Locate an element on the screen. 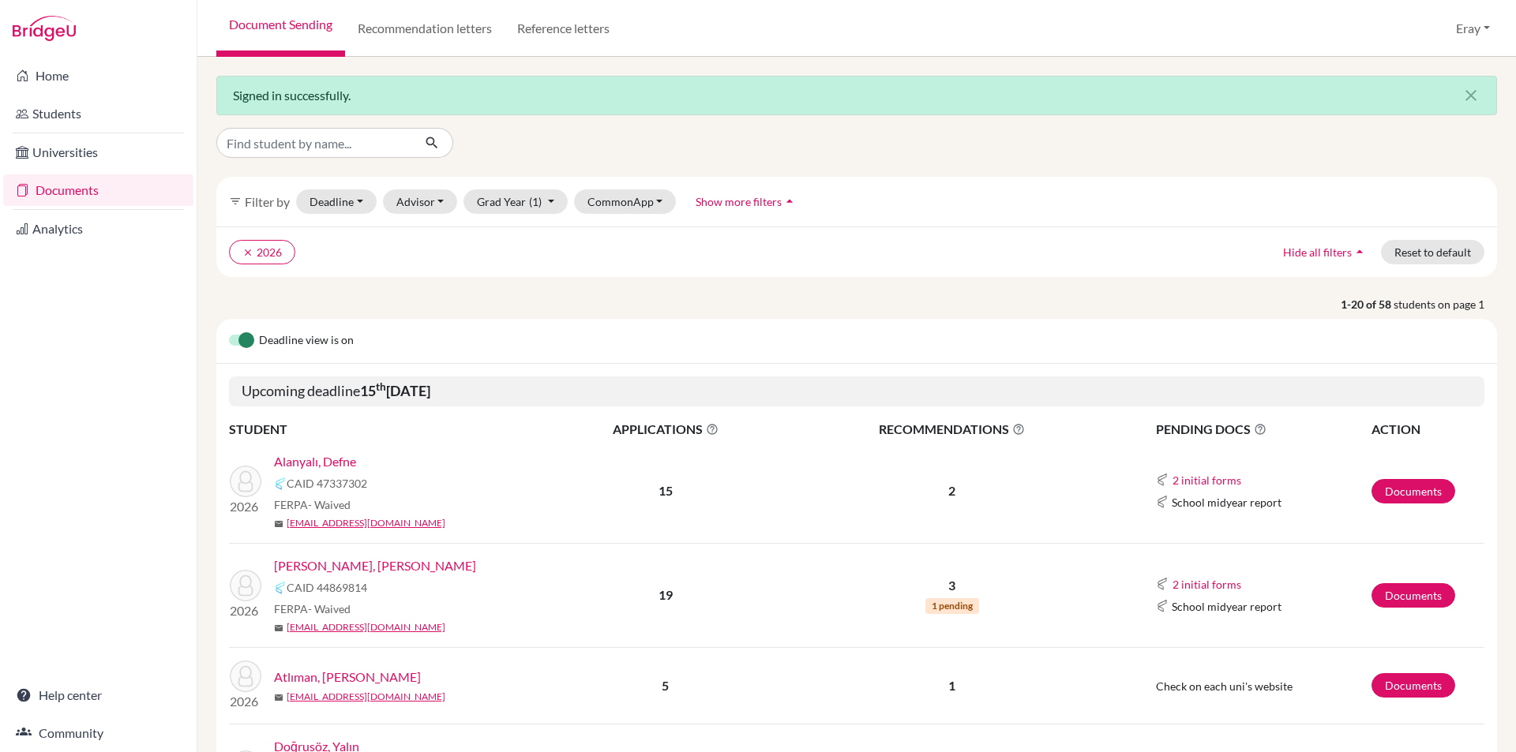  a: Community is located at coordinates (98, 733).